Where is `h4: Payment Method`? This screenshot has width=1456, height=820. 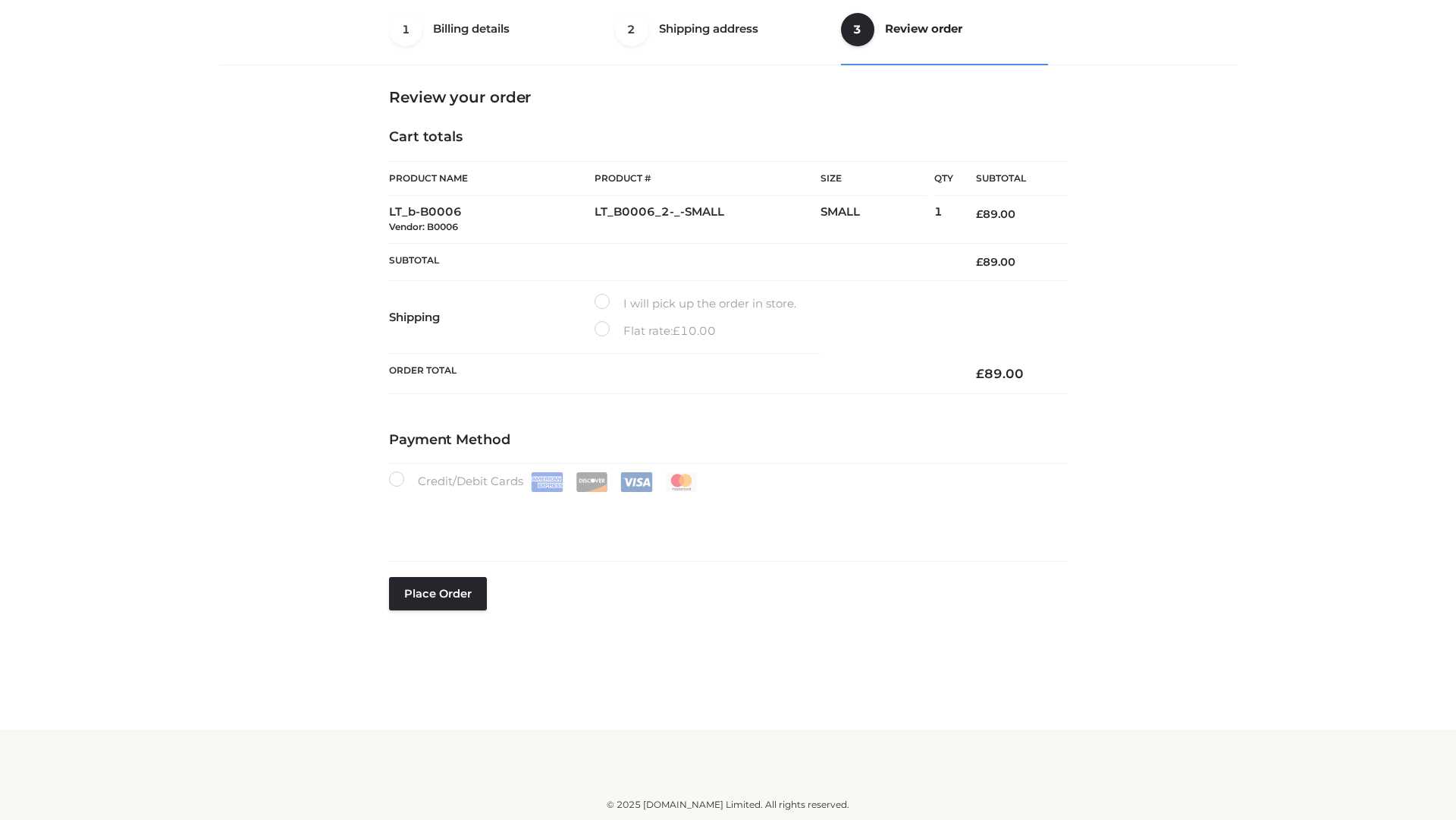
h4: Payment Method is located at coordinates (728, 440).